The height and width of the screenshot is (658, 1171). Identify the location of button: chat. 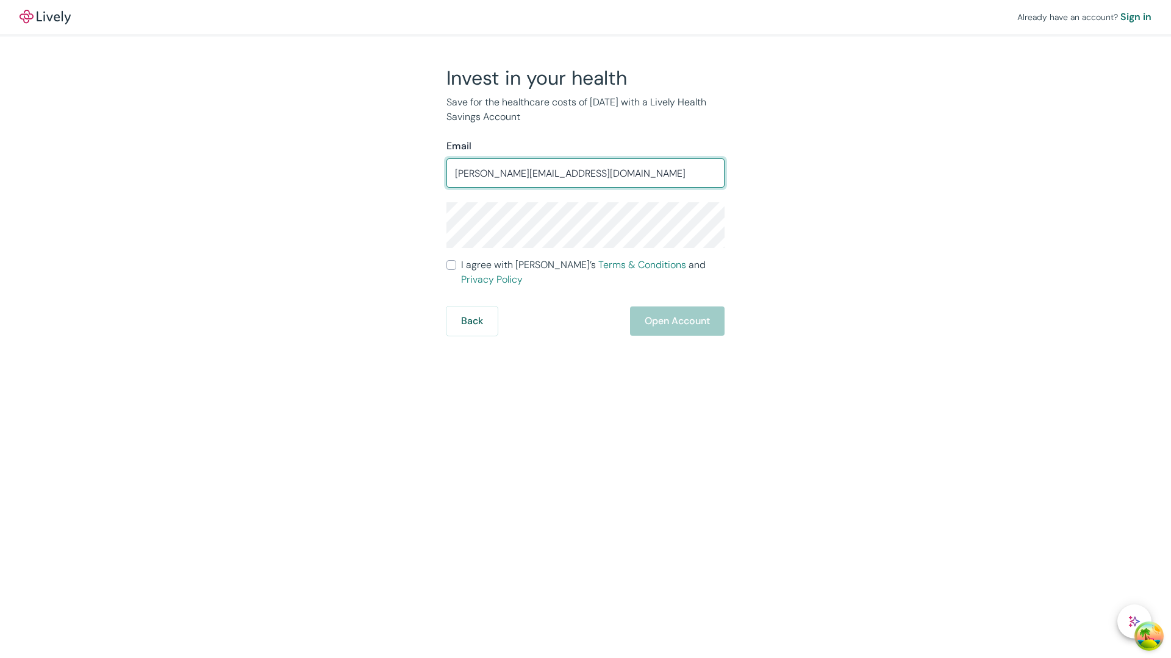
(1134, 622).